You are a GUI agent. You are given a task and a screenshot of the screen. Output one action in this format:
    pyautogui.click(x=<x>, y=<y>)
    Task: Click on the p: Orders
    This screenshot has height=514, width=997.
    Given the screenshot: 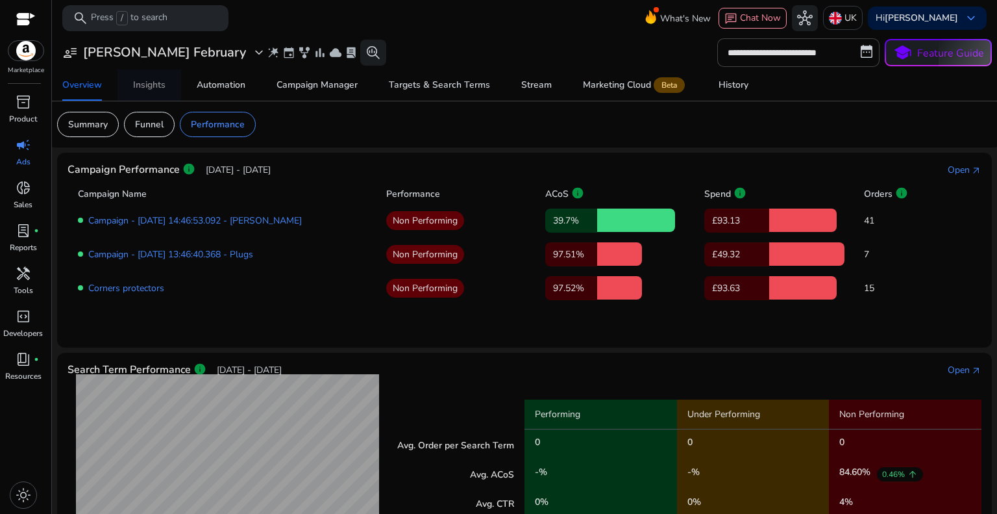 What is the action you would take?
    pyautogui.click(x=879, y=193)
    